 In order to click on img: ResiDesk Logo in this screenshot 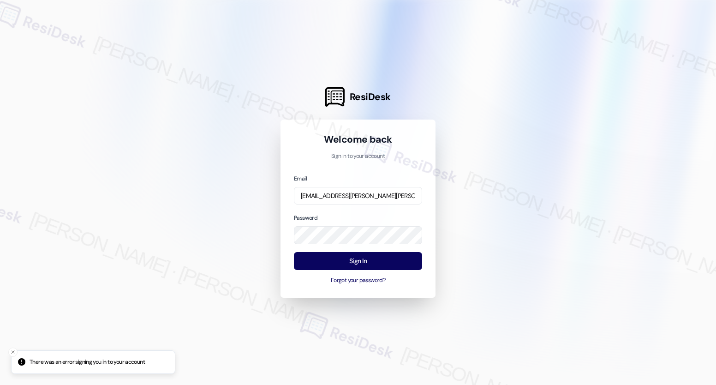, I will do `click(335, 97)`.